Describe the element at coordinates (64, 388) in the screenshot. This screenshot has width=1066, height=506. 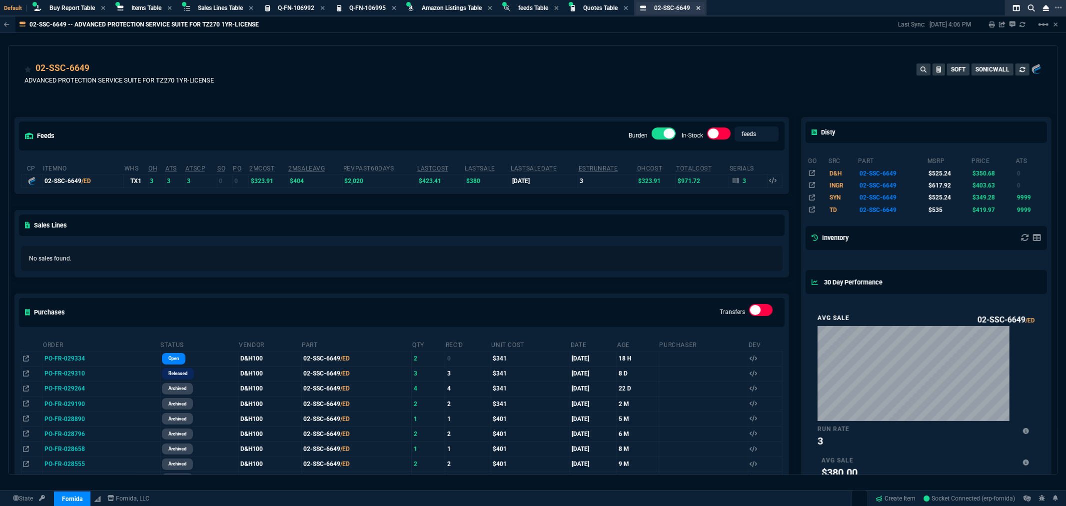
I see `span: PO-FR-029264` at that location.